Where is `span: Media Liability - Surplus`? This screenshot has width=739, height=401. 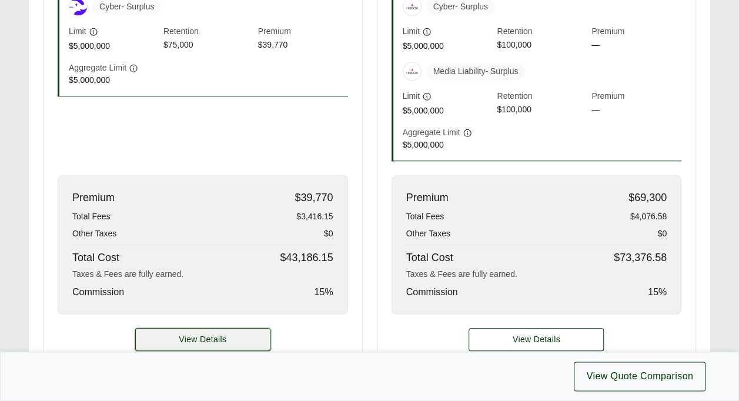 span: Media Liability - Surplus is located at coordinates (476, 71).